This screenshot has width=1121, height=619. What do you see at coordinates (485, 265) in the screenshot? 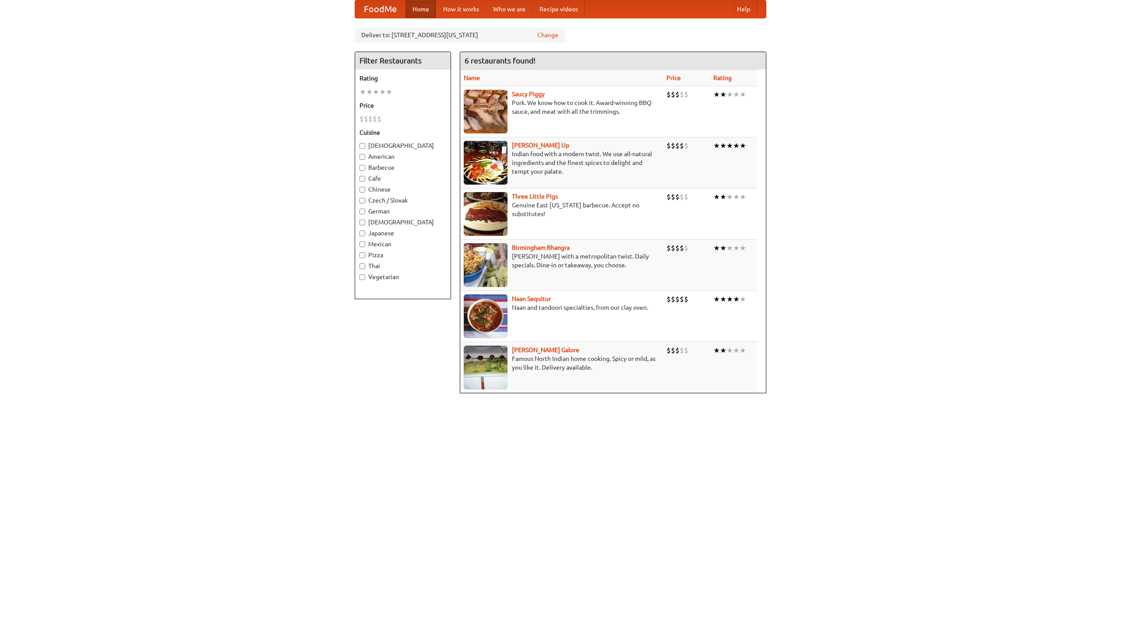
I see `img: bhangra.jpg` at bounding box center [485, 265].